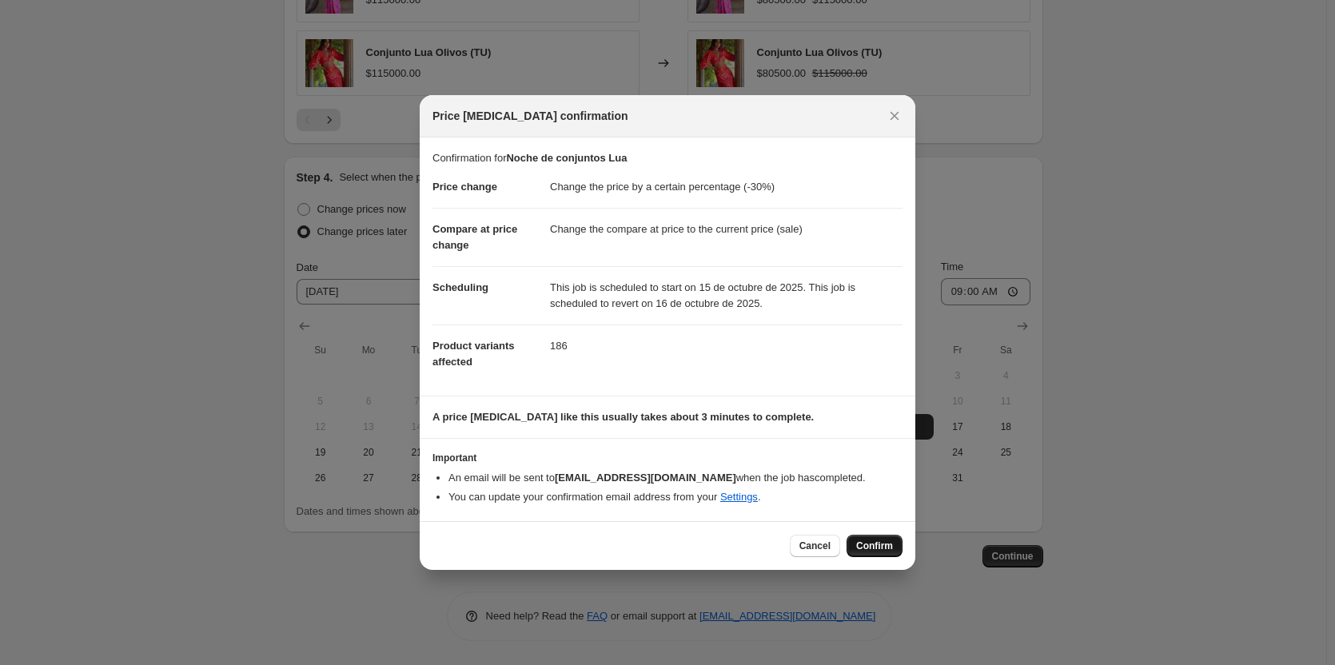  Describe the element at coordinates (676, 478) in the screenshot. I see `li: An email will be sent to when the job has completed .` at that location.